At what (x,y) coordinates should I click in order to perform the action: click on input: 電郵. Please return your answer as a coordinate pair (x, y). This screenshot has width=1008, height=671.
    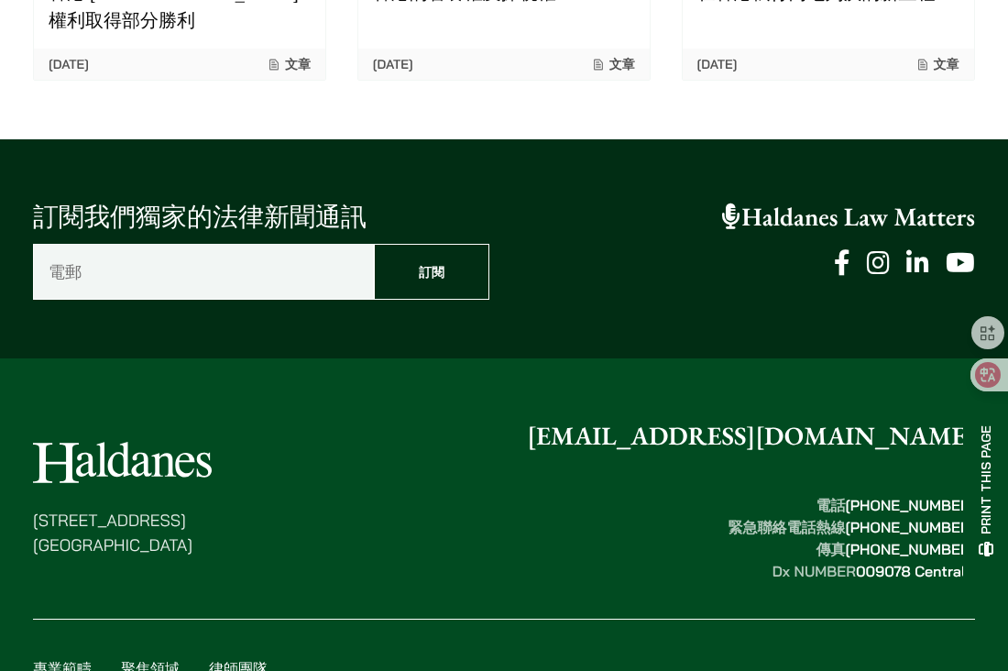
    Looking at the image, I should click on (203, 271).